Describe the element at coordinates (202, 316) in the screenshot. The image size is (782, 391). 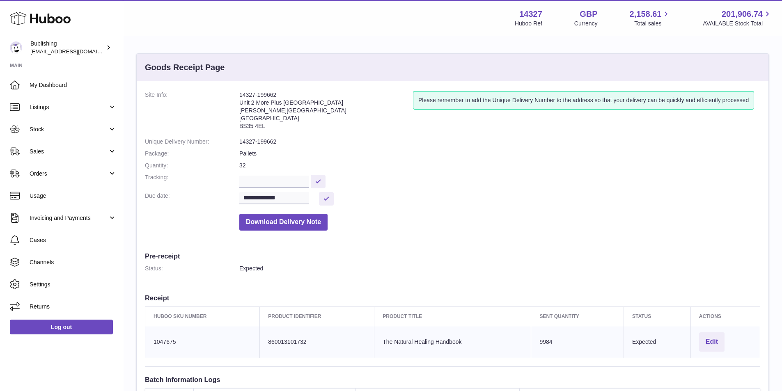
I see `th: Huboo SKU Number` at that location.